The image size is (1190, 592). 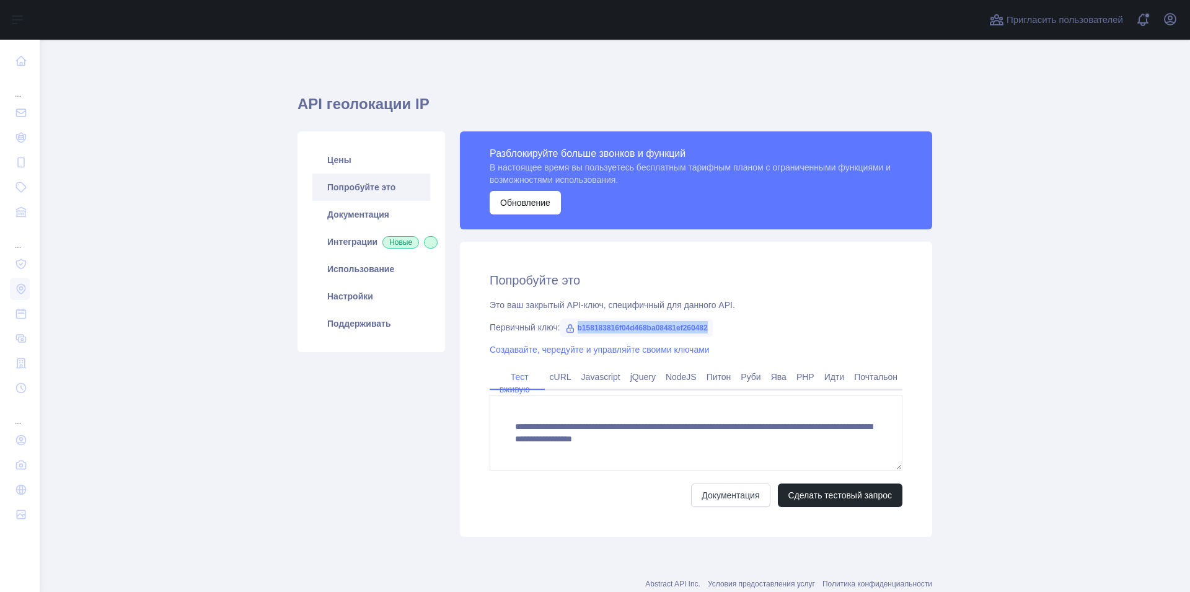 I want to click on font: Создавайте, чередуйте и управляйте своими ключами, so click(x=600, y=350).